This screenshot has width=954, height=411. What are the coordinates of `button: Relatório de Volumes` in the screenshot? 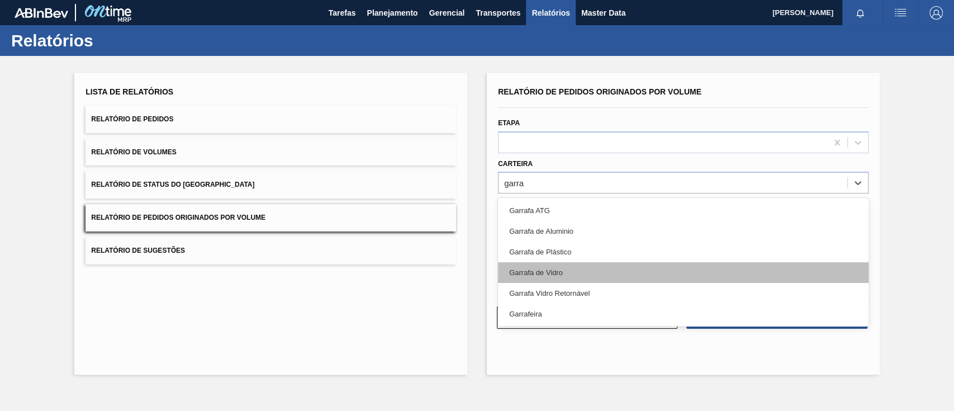 It's located at (271, 152).